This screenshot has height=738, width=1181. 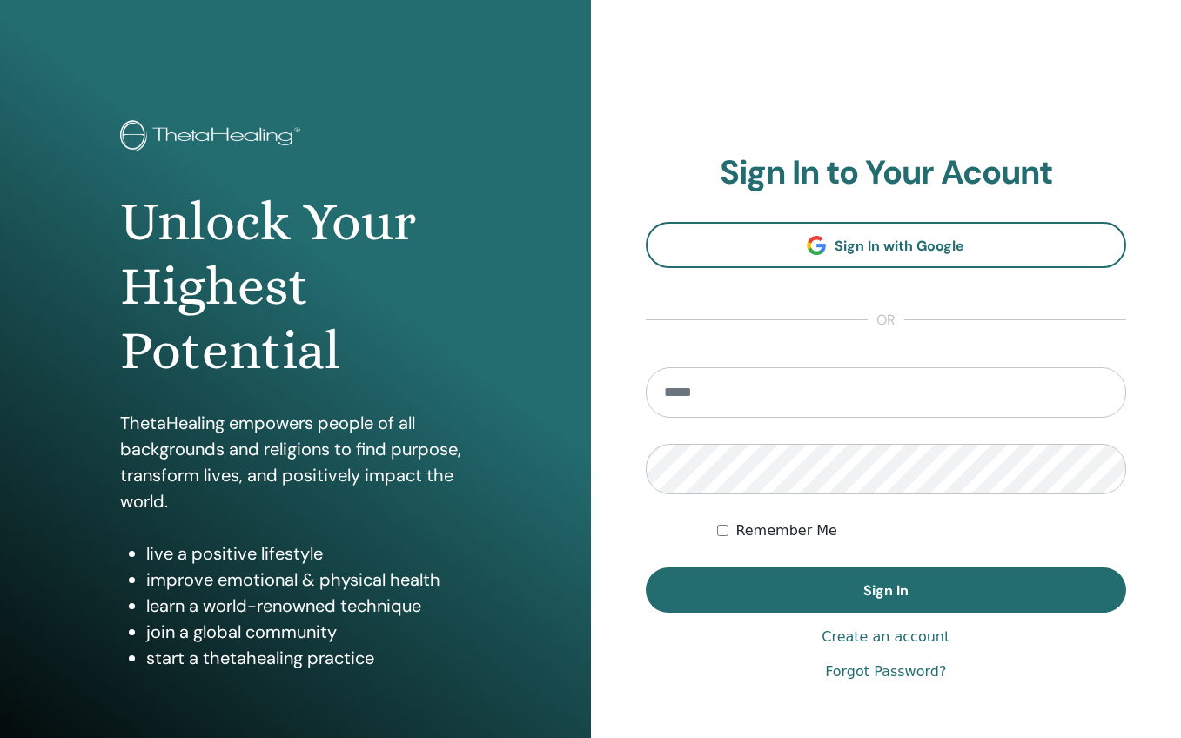 I want to click on li: improve emotional & physical health, so click(x=308, y=580).